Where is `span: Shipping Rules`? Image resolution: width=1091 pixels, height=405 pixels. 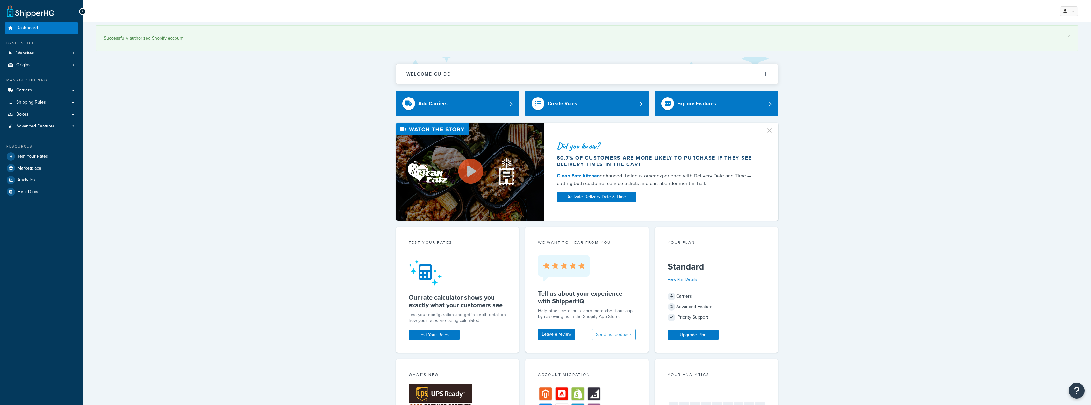
span: Shipping Rules is located at coordinates (31, 102).